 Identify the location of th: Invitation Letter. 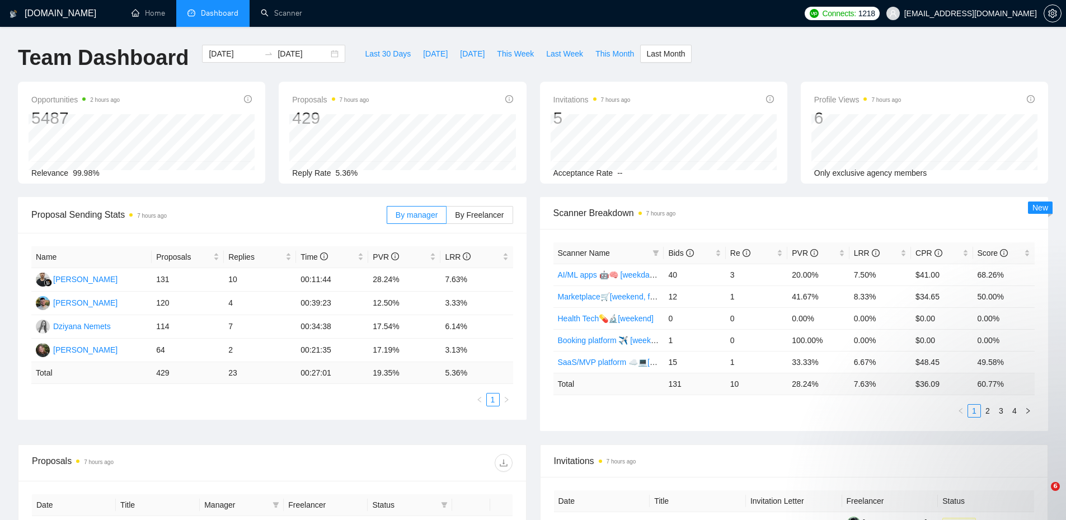
(794, 501).